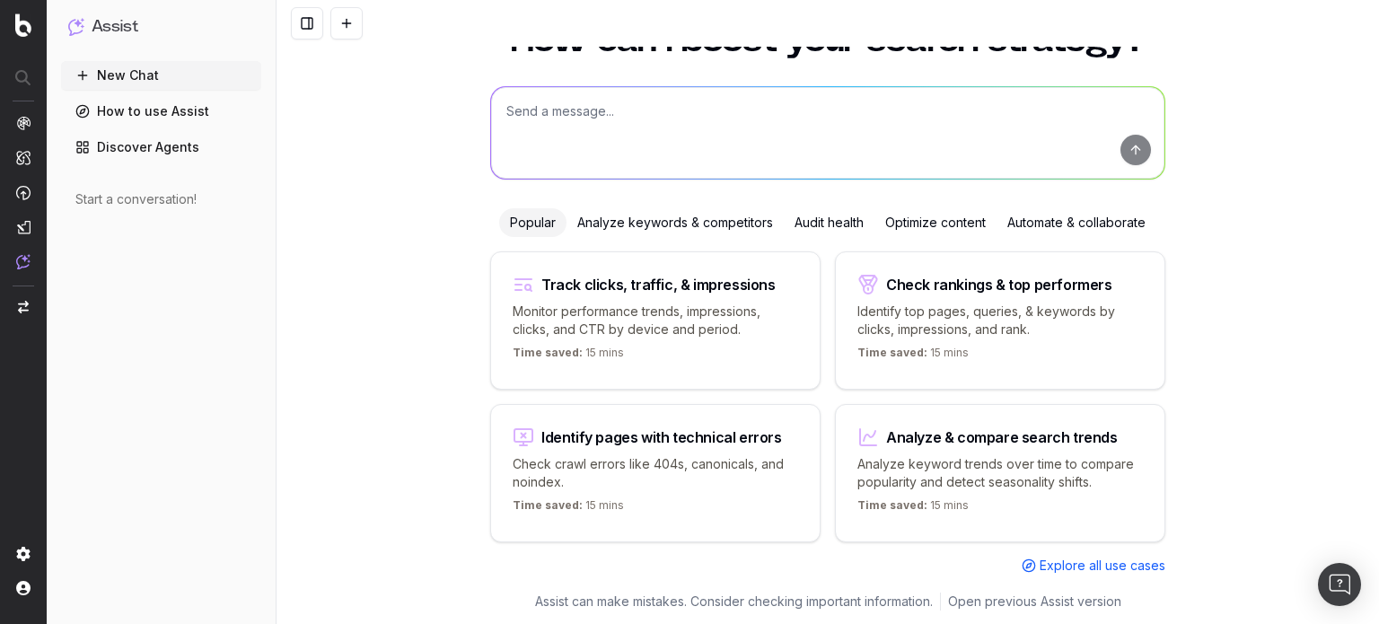 This screenshot has height=624, width=1379. What do you see at coordinates (733, 601) in the screenshot?
I see `p: Assist can make mistakes. Consider checking important information.` at bounding box center [733, 601].